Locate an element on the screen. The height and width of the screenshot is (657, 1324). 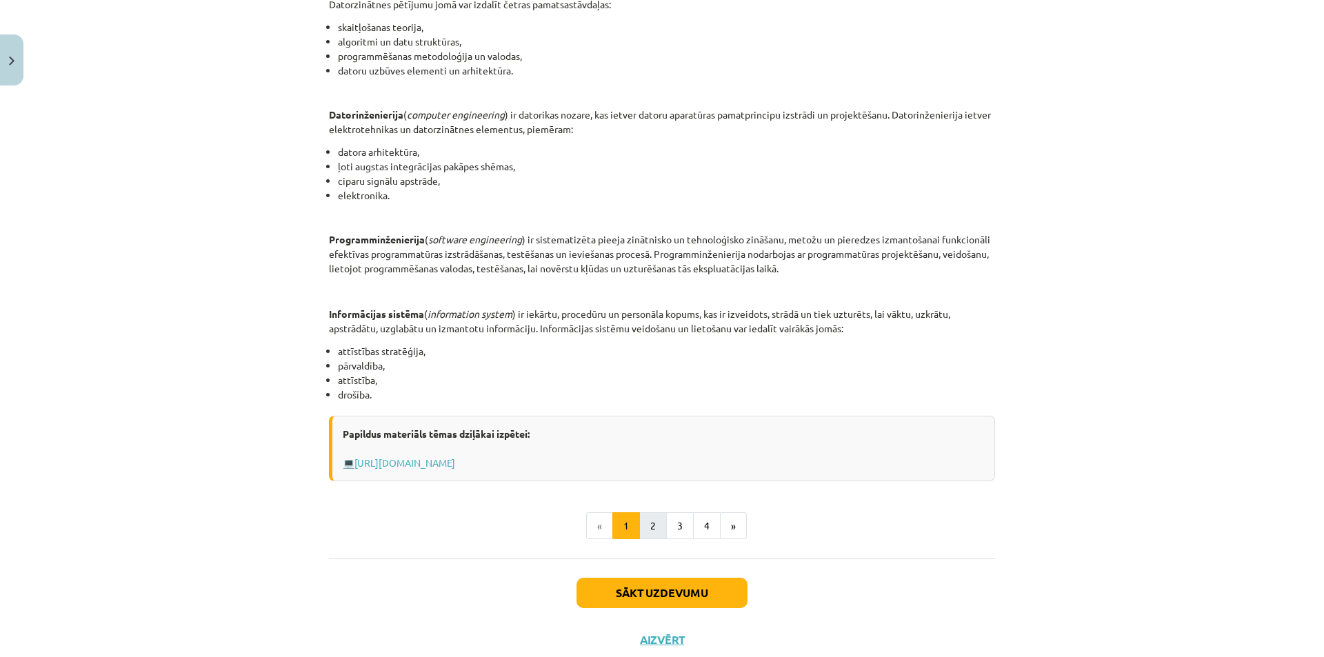
p: ( ) ir datorikas nozare, kas ietver datoru aparatūras pamatprincipu izstrādi un projektēšanu. Dat... is located at coordinates (662, 122).